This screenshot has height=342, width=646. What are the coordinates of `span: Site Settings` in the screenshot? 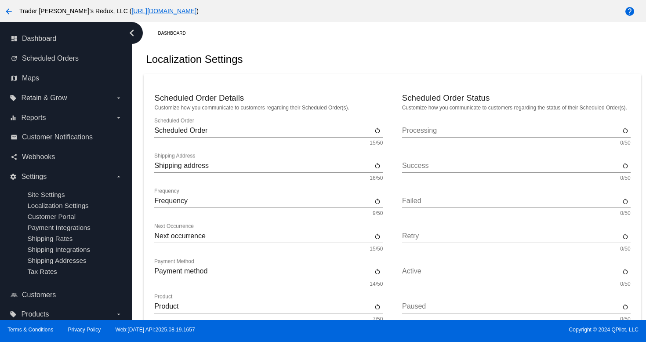 It's located at (46, 194).